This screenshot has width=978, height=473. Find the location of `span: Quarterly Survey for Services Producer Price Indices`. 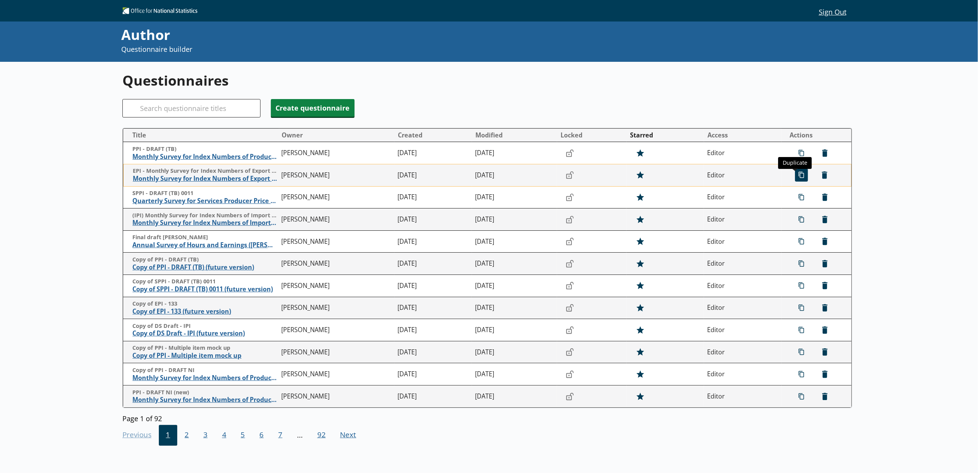

span: Quarterly Survey for Services Producer Price Indices is located at coordinates (205, 201).